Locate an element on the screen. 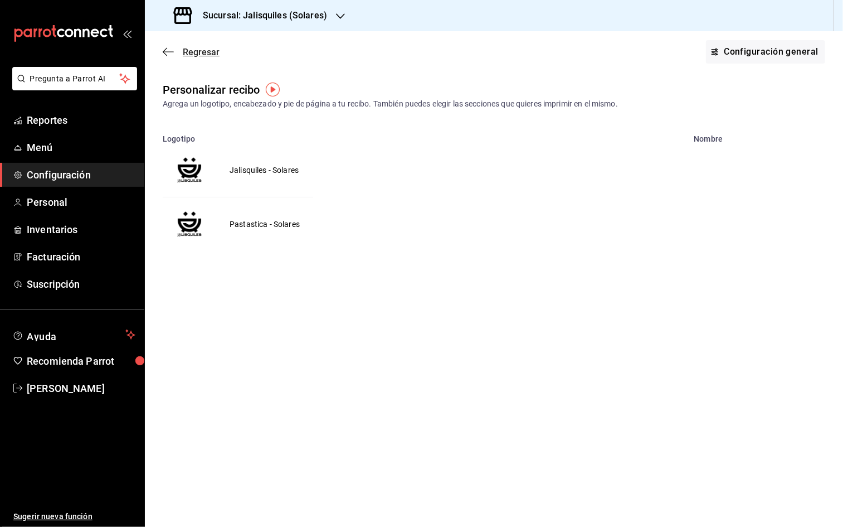 This screenshot has height=527, width=843. span: Regresar is located at coordinates (201, 52).